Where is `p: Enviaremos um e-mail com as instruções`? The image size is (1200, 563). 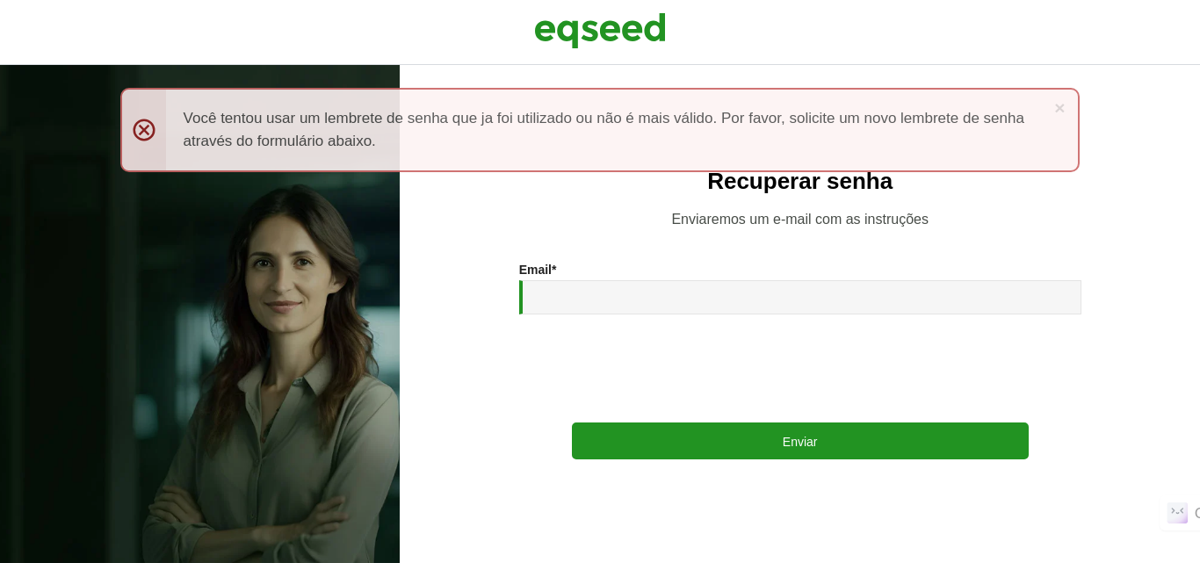
p: Enviaremos um e-mail com as instruções is located at coordinates (800, 219).